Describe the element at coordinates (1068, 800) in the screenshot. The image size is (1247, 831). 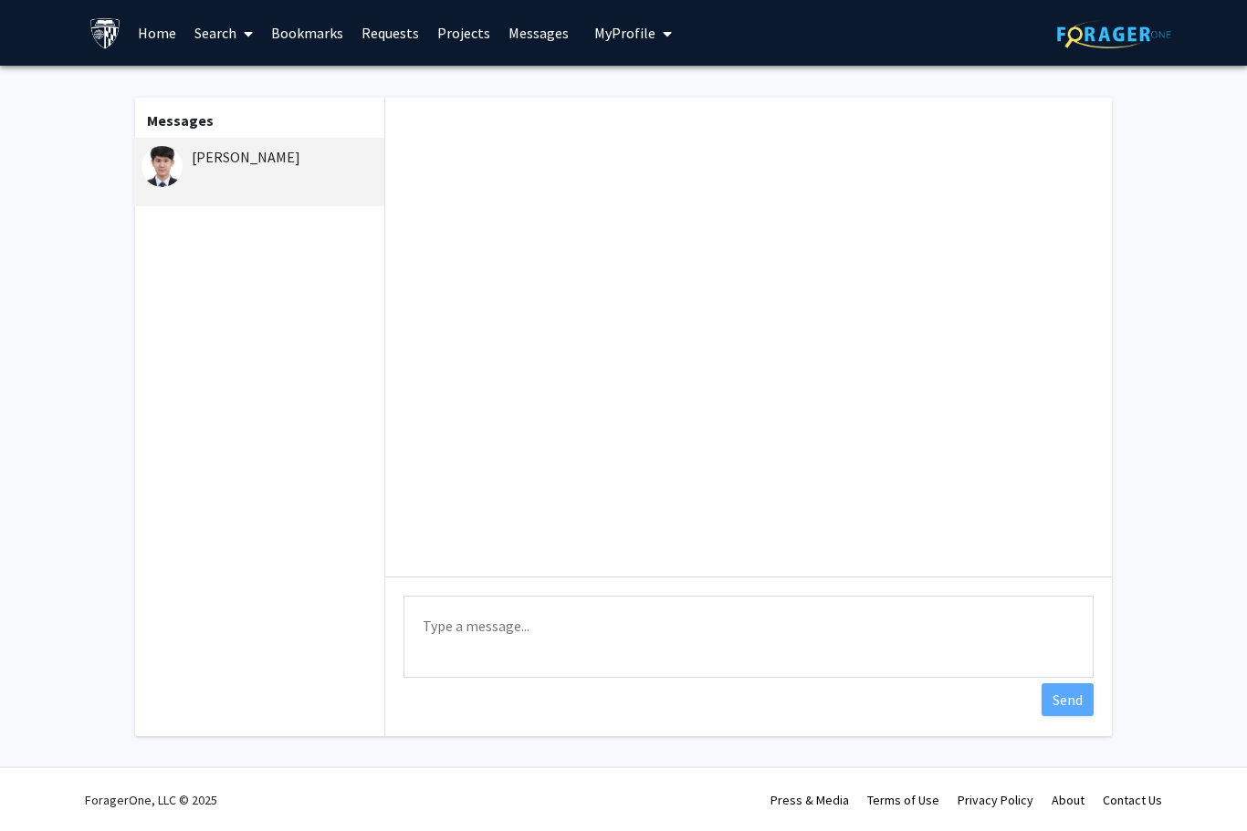
I see `a: About` at that location.